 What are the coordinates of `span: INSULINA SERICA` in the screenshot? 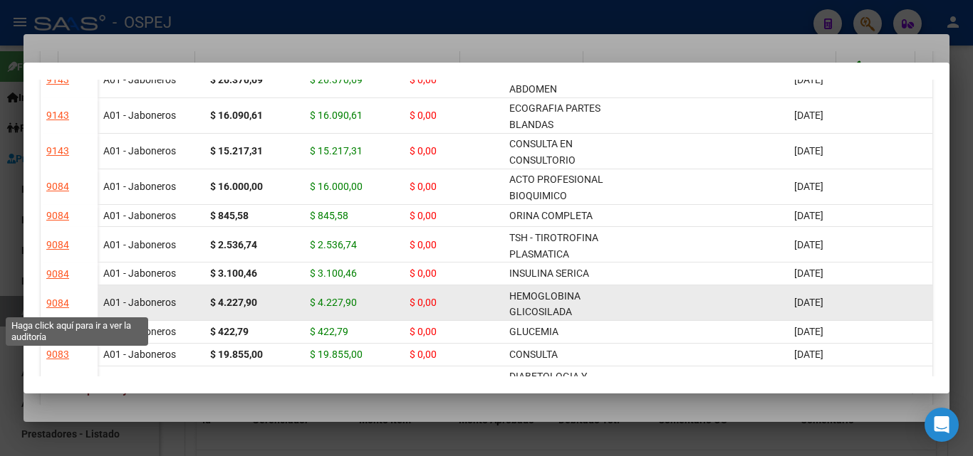 It's located at (549, 273).